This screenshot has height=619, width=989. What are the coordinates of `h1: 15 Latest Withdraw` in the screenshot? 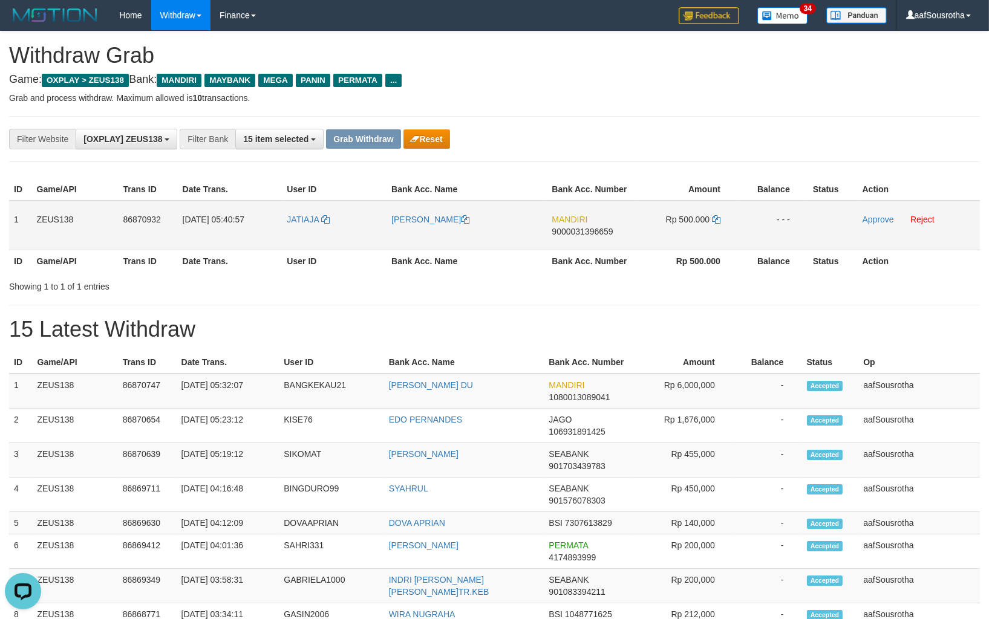 It's located at (494, 330).